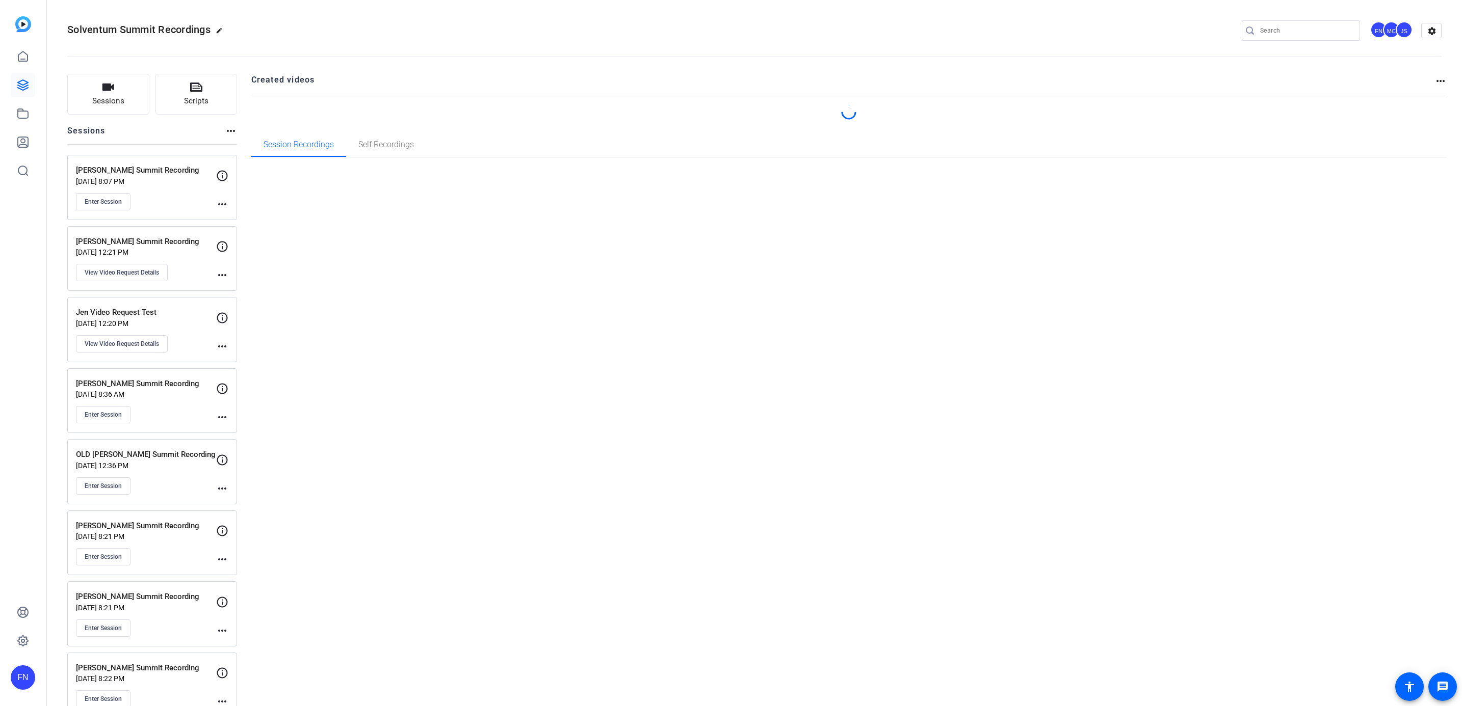 The width and height of the screenshot is (1462, 706). What do you see at coordinates (23, 24) in the screenshot?
I see `img: blue-gradient.svg` at bounding box center [23, 24].